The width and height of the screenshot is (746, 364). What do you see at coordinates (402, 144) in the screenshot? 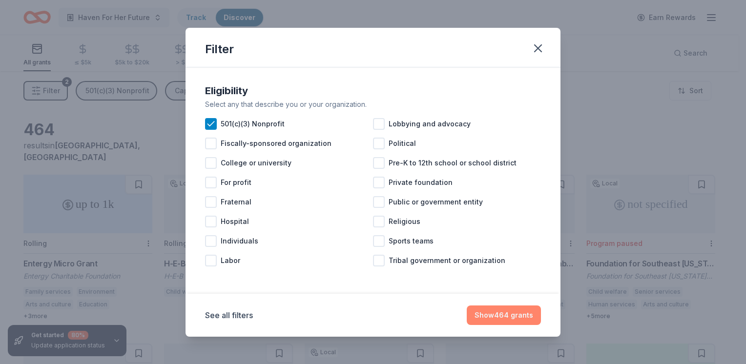
I see `span: Political` at bounding box center [402, 144].